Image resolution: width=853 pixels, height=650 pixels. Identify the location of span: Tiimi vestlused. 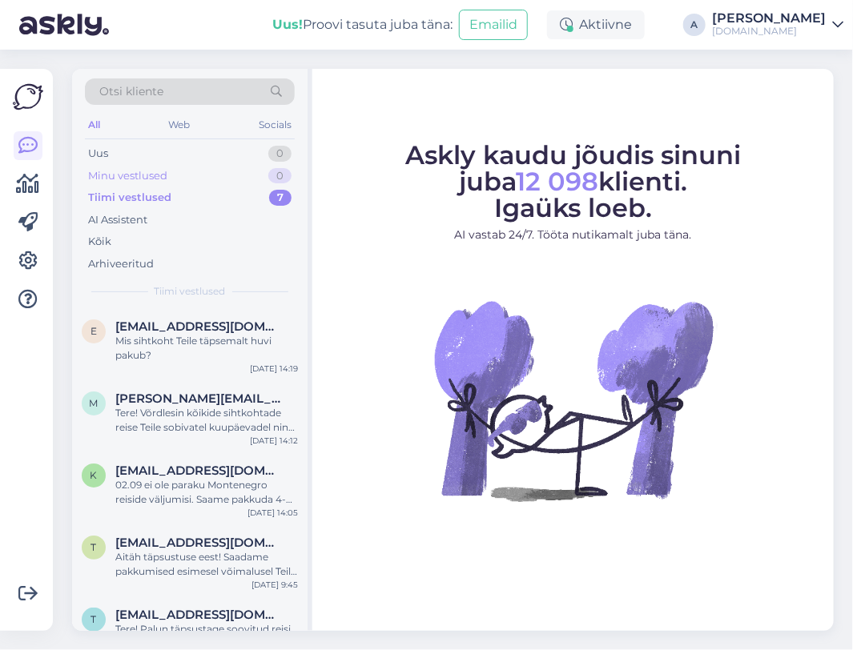
(190, 291).